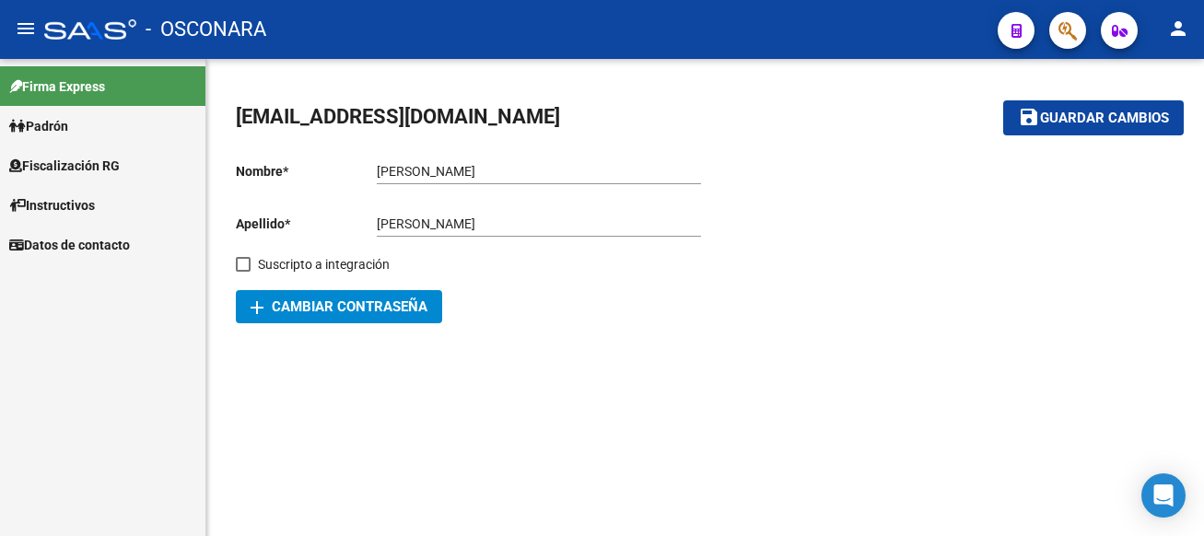  What do you see at coordinates (339, 307) in the screenshot?
I see `button: Cambiar Contraseña` at bounding box center [339, 307].